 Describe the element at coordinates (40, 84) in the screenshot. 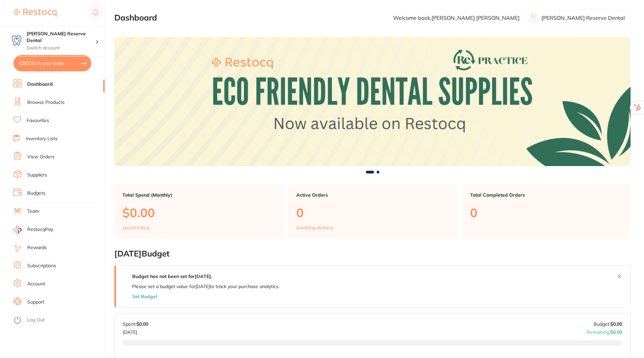

I see `a: Dashboard` at that location.